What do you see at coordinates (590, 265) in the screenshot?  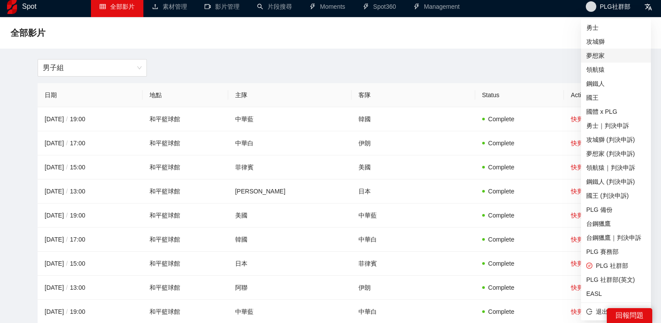 I see `span: check-circle` at bounding box center [590, 265].